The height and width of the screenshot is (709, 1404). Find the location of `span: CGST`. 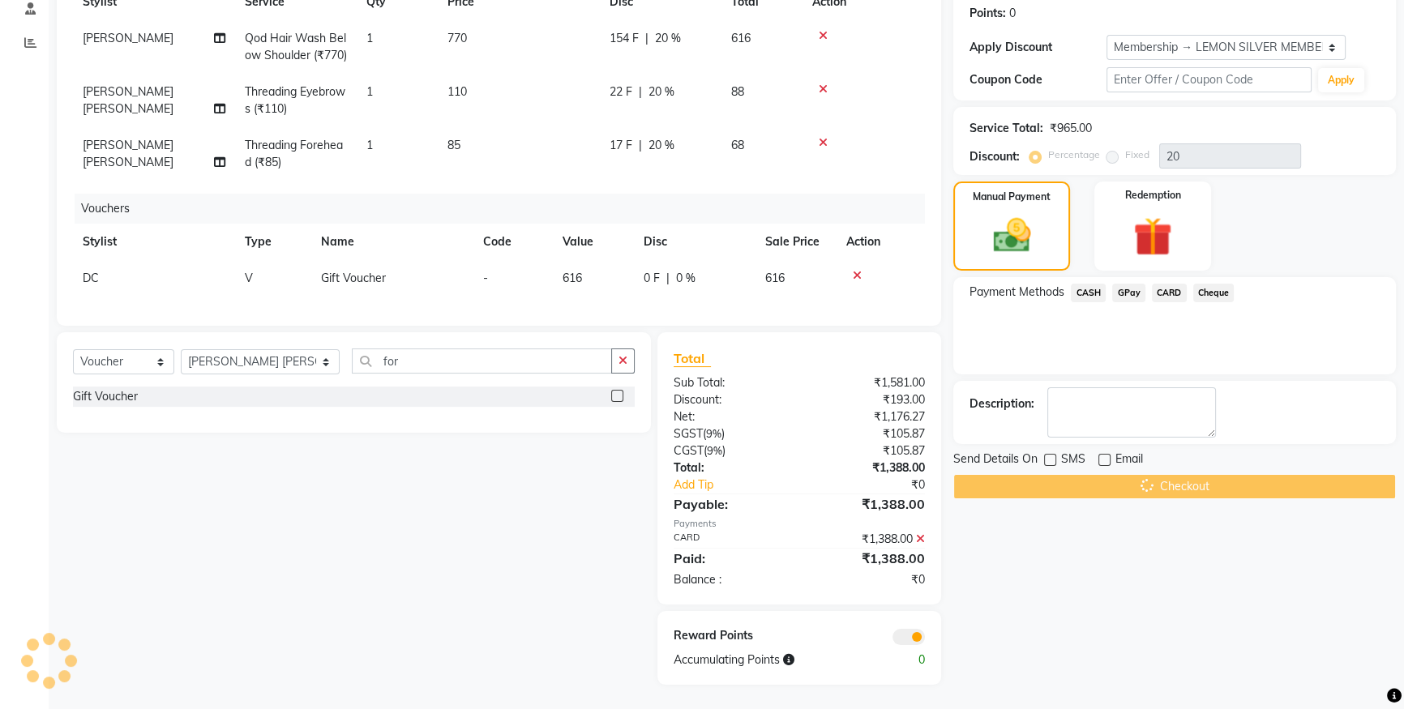

span: CGST is located at coordinates (688, 451).